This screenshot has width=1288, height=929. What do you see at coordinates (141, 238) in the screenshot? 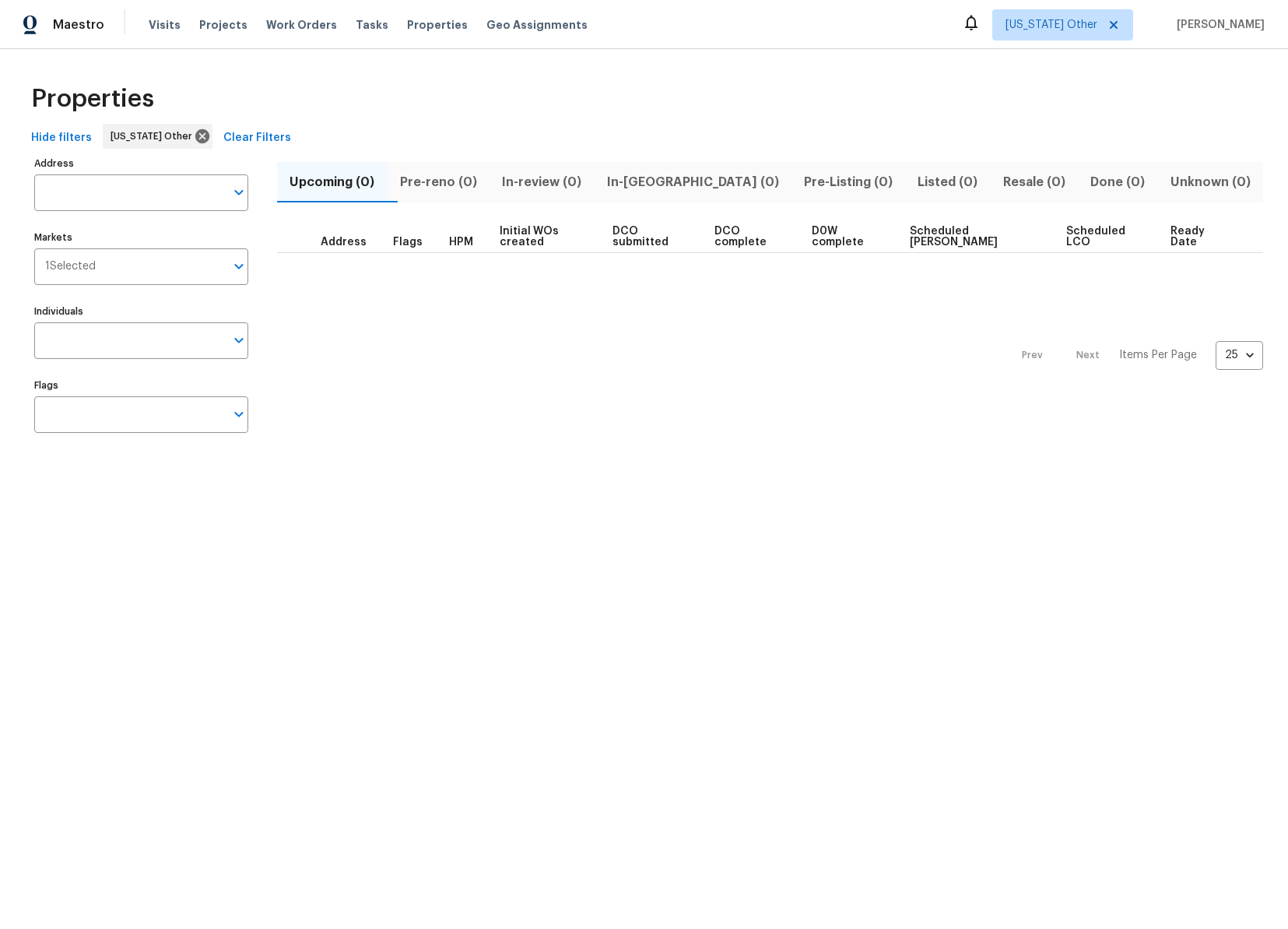
I see `label: Markets` at bounding box center [141, 238].